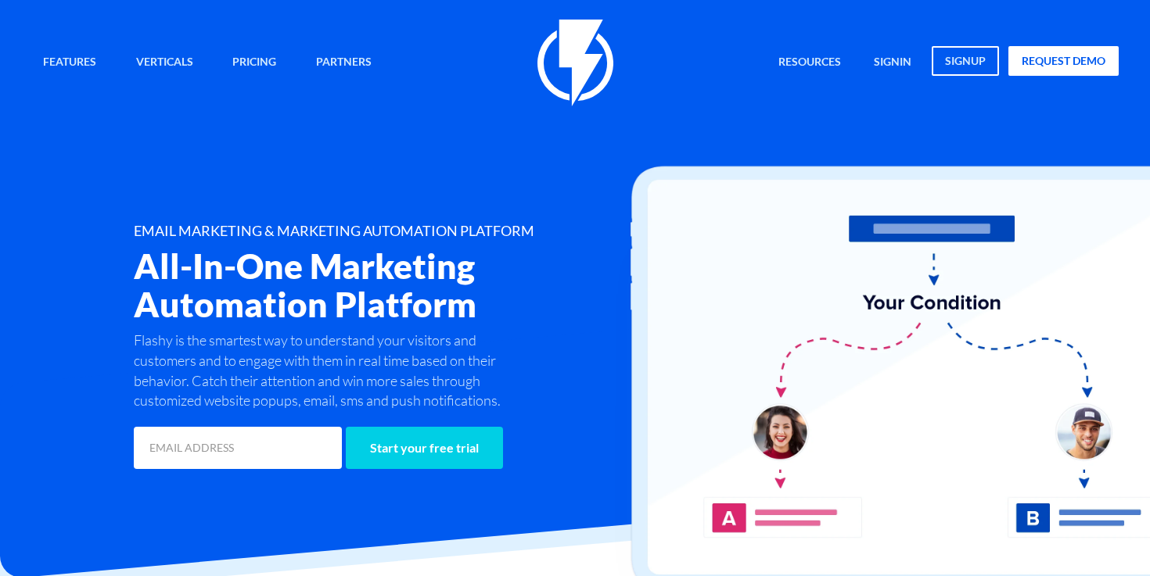 This screenshot has width=1150, height=576. Describe the element at coordinates (254, 63) in the screenshot. I see `a: Pricing` at that location.